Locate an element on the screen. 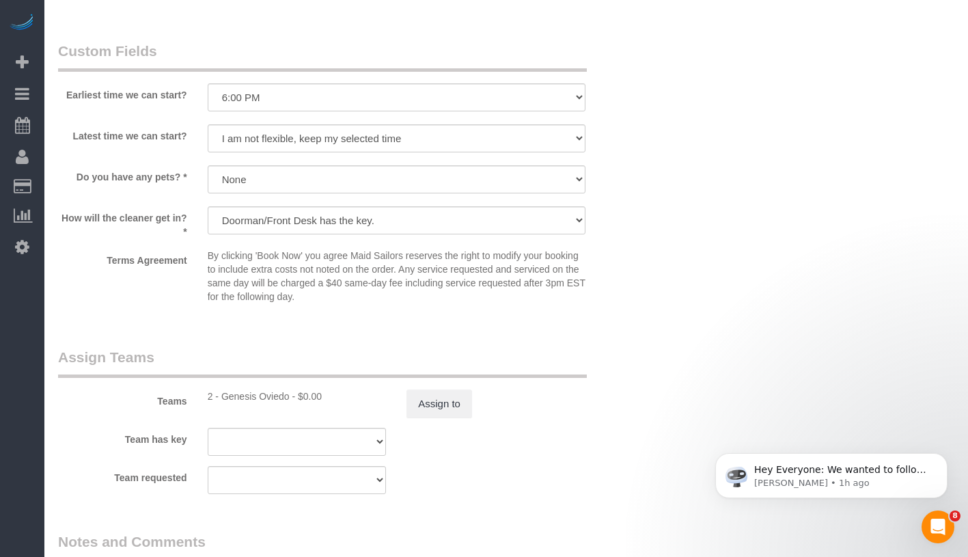 This screenshot has height=557, width=968. label: How will the cleaner get in? * is located at coordinates (122, 222).